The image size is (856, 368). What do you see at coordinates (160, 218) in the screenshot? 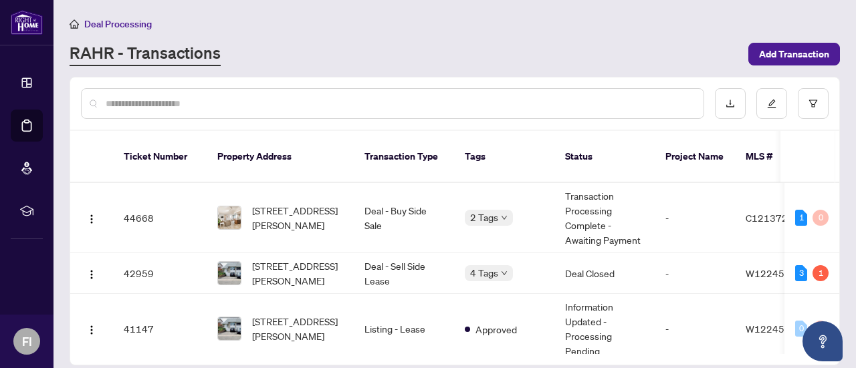
I see `td: 44668` at bounding box center [160, 218].